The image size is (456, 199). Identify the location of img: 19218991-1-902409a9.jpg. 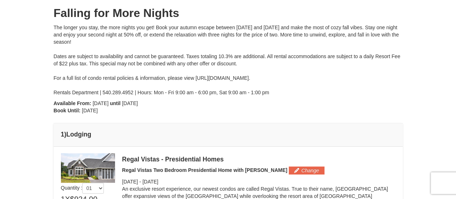
(88, 168).